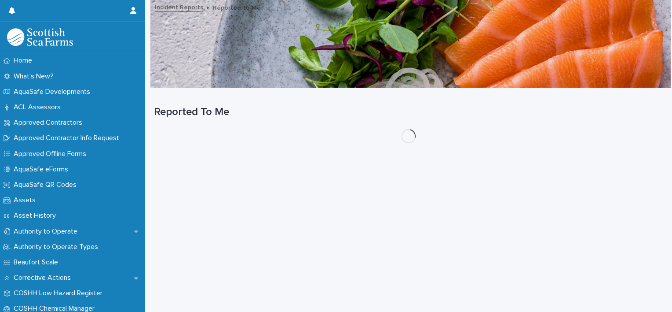  What do you see at coordinates (43, 169) in the screenshot?
I see `p: AquaSafe eForms` at bounding box center [43, 169].